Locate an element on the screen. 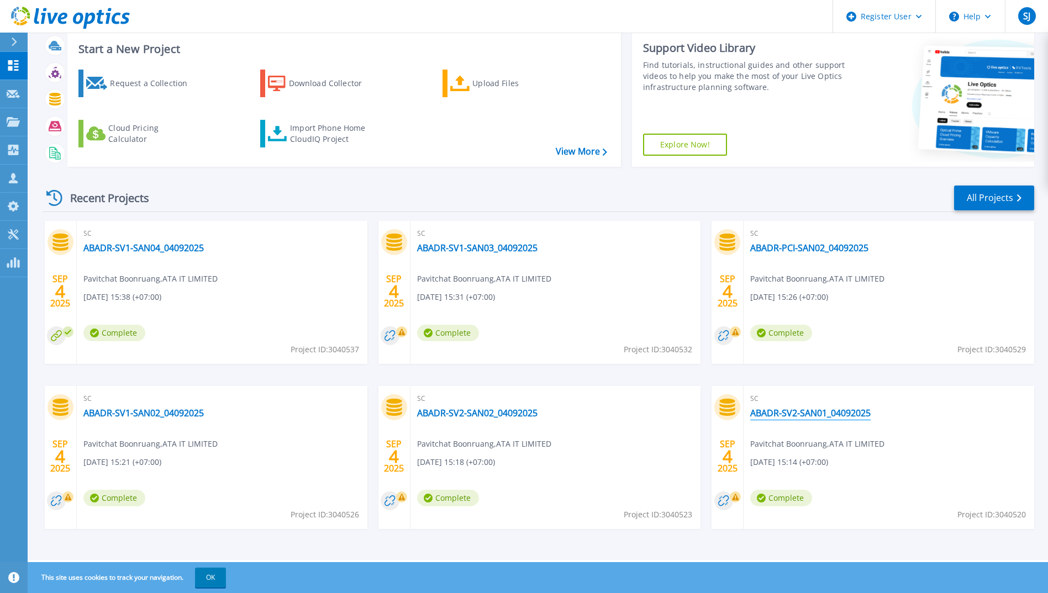  div: Download Collector is located at coordinates (333, 83).